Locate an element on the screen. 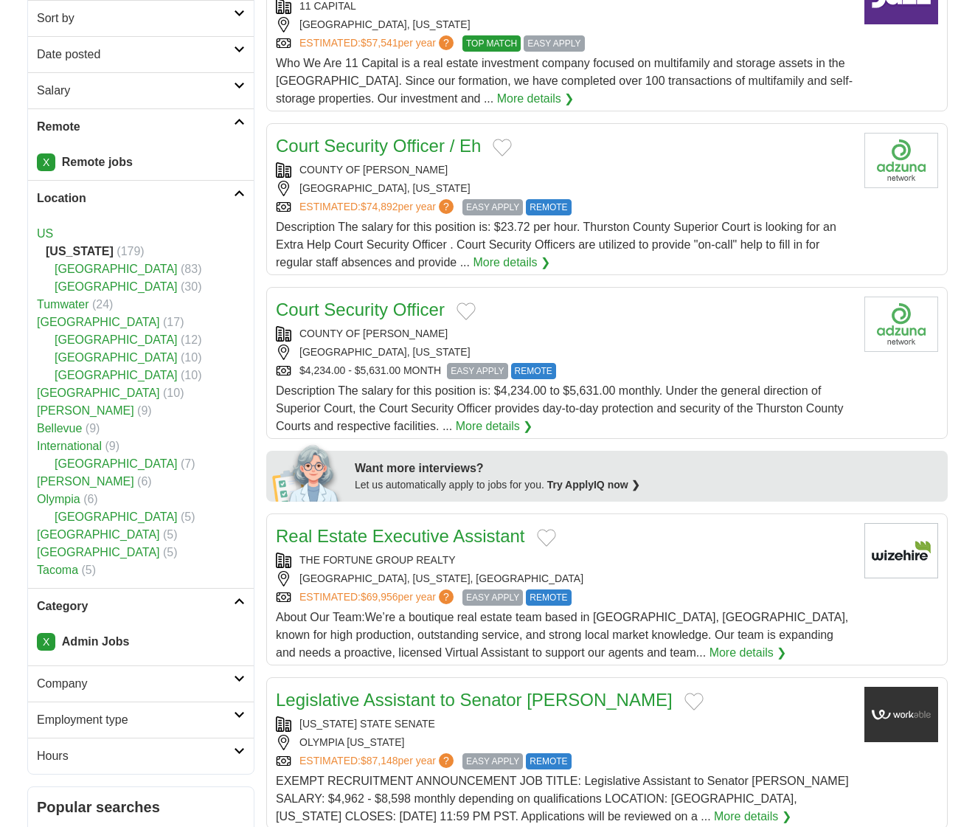 The width and height of the screenshot is (975, 827). a: US is located at coordinates (45, 233).